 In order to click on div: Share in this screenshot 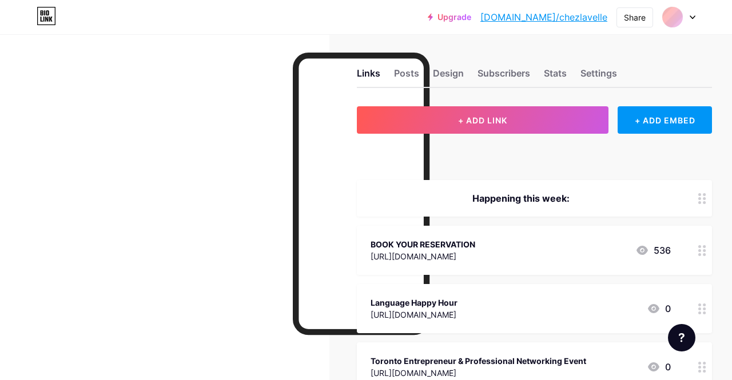, I will do `click(635, 17)`.